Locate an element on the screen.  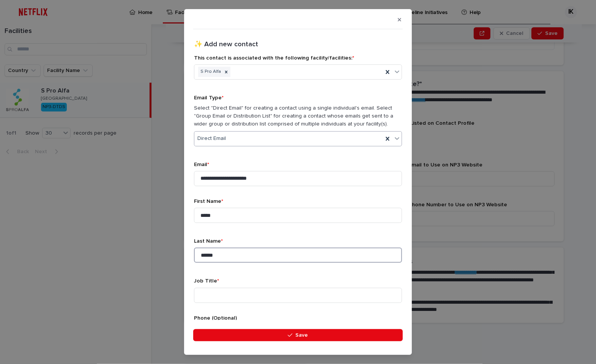
span: Save is located at coordinates (302, 336).